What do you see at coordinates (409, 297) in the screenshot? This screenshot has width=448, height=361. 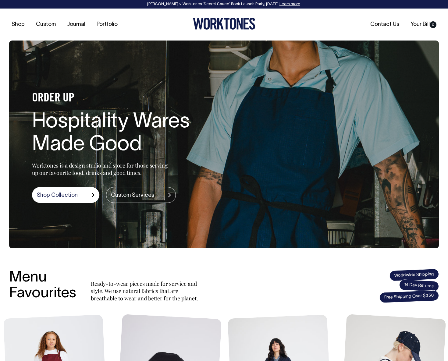 I see `span: Free Shipping Over $350` at bounding box center [409, 297].